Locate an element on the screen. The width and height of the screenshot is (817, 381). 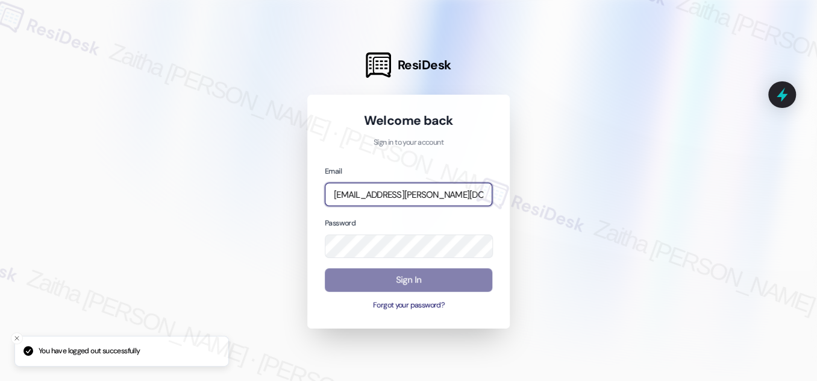
h1: Welcome back is located at coordinates (408, 120).